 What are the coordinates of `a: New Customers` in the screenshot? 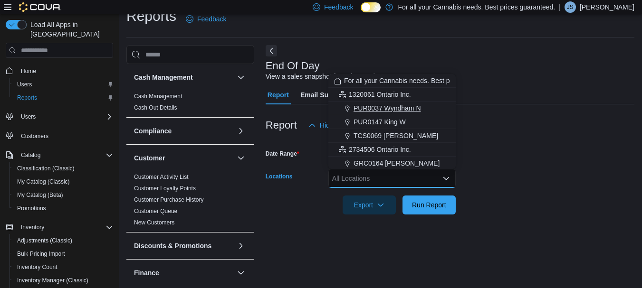 It's located at (154, 223).